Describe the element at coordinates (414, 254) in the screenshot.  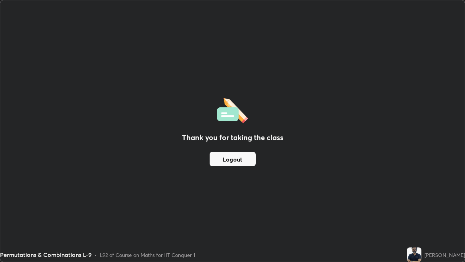
I see `img: d8b87e4e38884df7ad8779d510b27699.jpg` at that location.